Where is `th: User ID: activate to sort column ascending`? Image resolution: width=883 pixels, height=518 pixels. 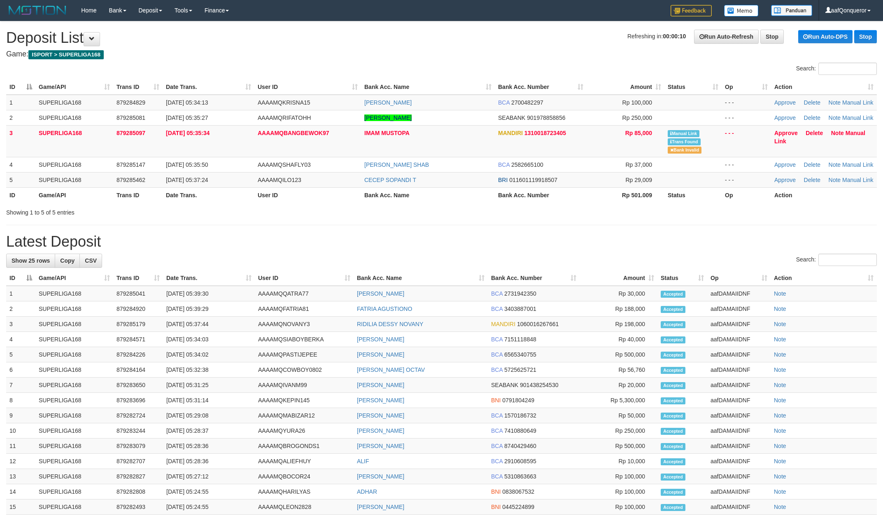
th: User ID: activate to sort column ascending is located at coordinates (304, 278).